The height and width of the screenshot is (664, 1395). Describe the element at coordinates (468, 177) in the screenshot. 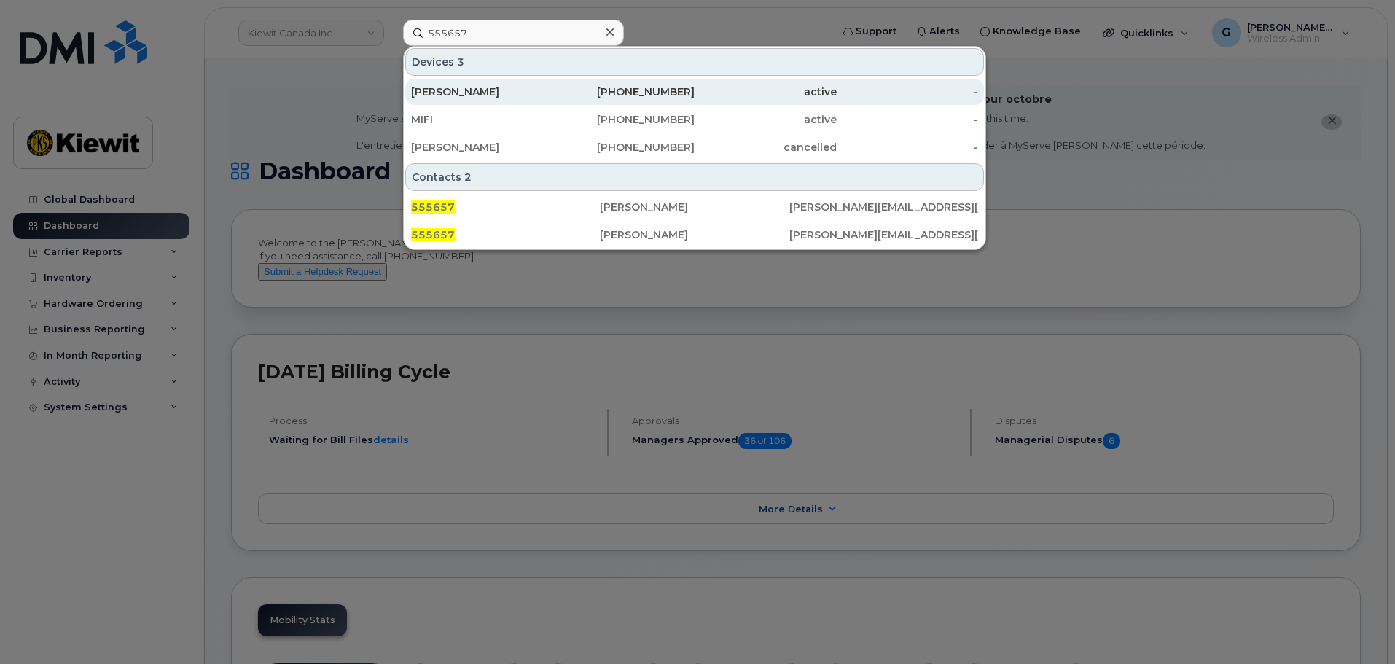

I see `span: 2` at that location.